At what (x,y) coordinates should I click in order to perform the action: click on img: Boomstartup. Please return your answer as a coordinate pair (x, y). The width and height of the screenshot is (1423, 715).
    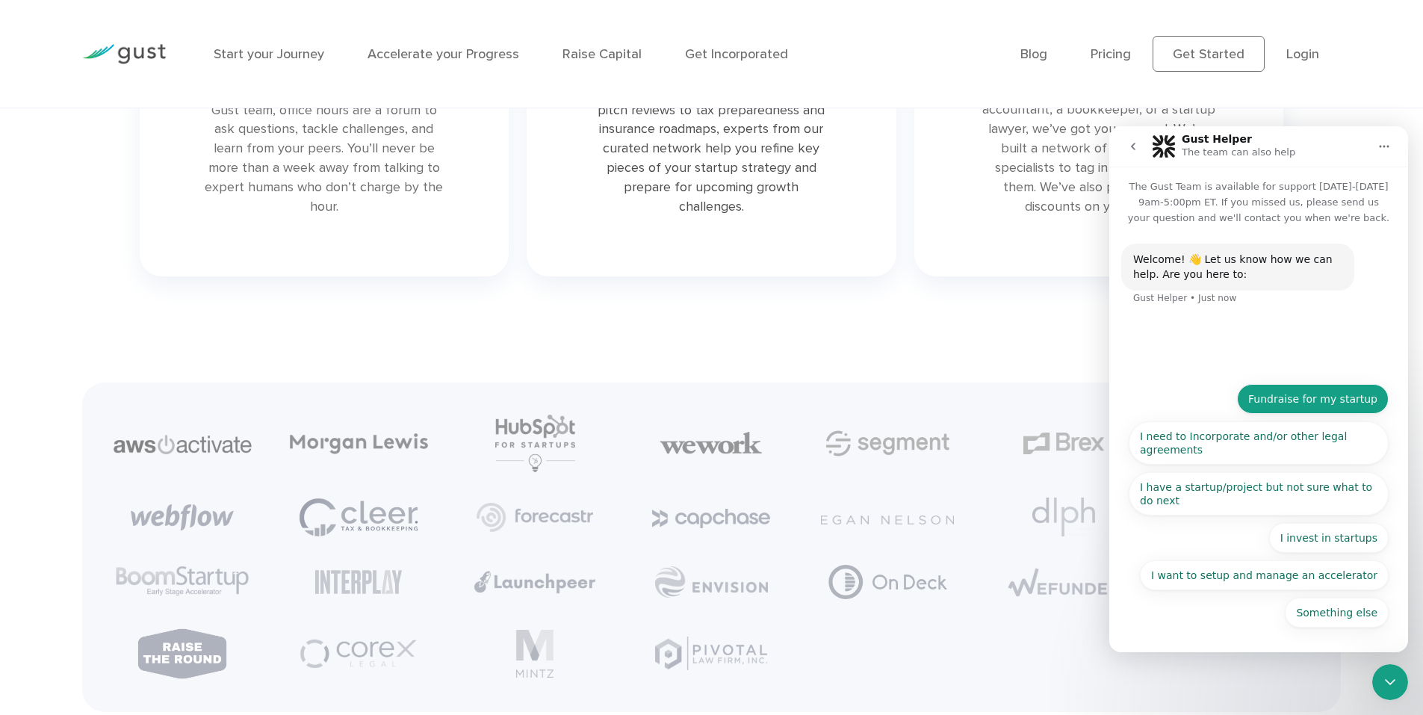
    Looking at the image, I should click on (182, 582).